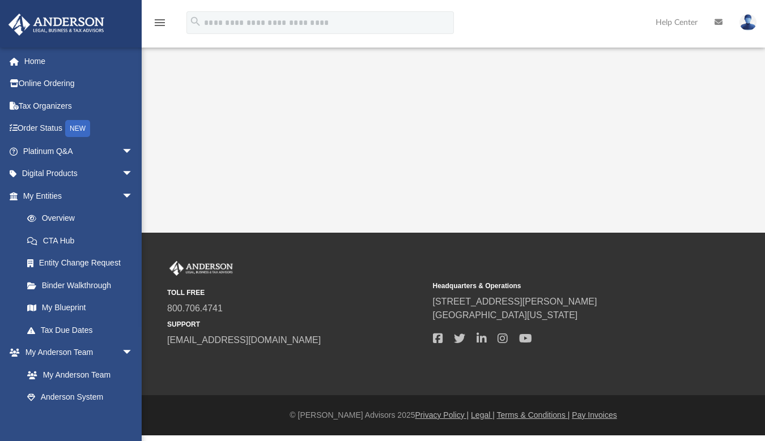 The width and height of the screenshot is (765, 441). I want to click on a: Binder Walkthrough, so click(83, 286).